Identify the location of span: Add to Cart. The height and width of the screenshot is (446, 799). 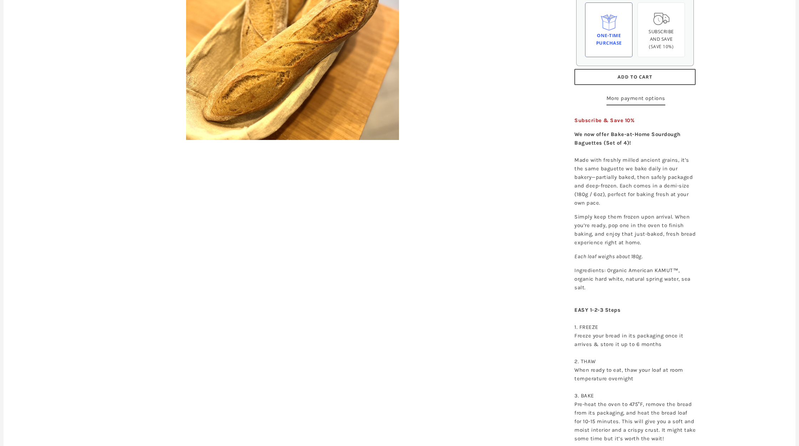
(635, 77).